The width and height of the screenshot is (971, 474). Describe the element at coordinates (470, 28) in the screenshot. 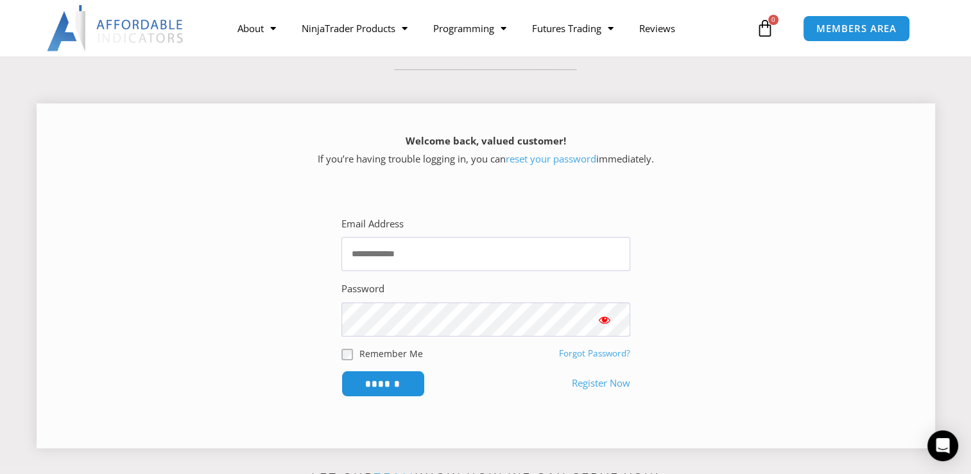

I see `a: Programming` at that location.